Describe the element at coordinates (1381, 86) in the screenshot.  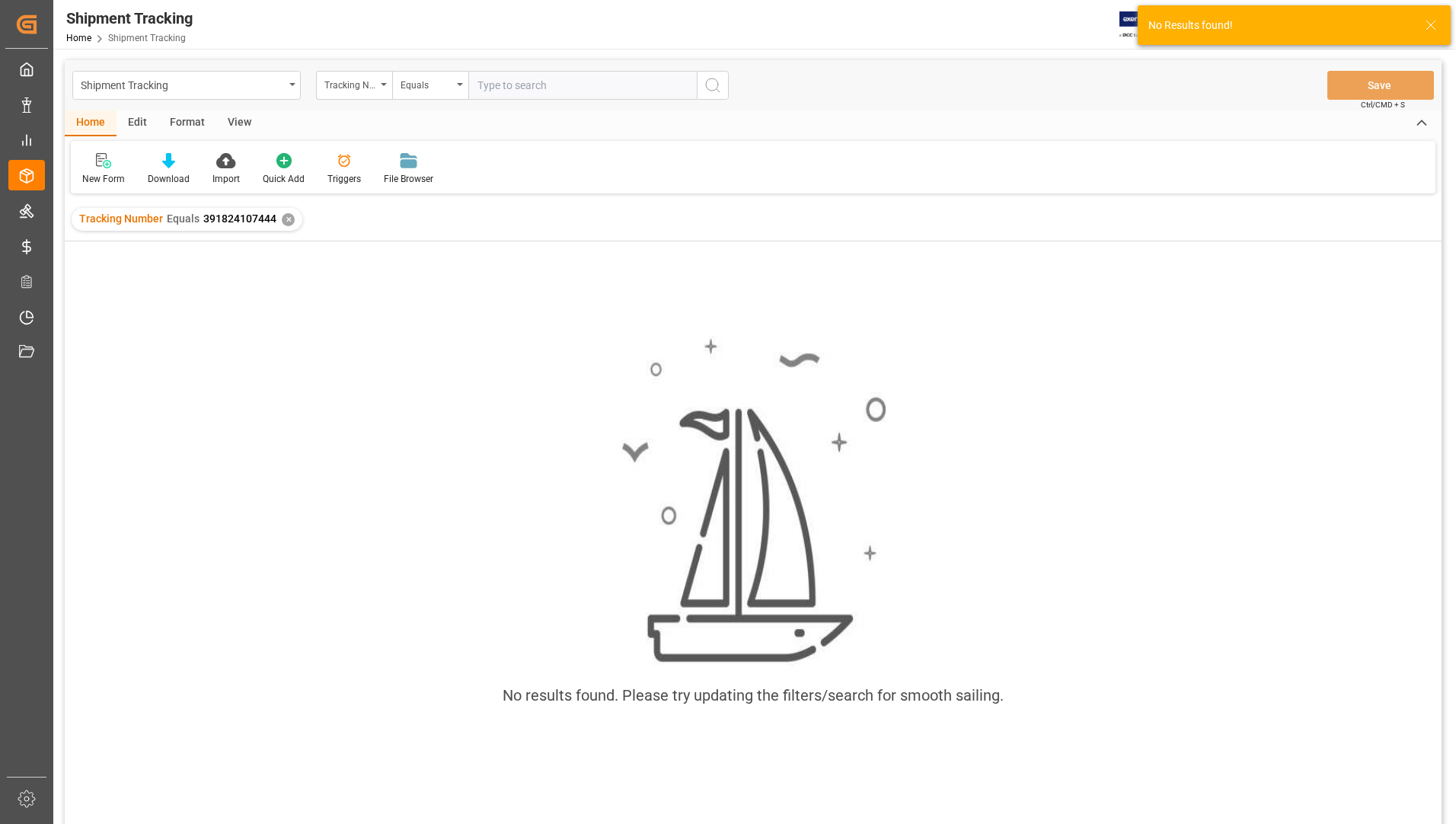
I see `button: Save` at that location.